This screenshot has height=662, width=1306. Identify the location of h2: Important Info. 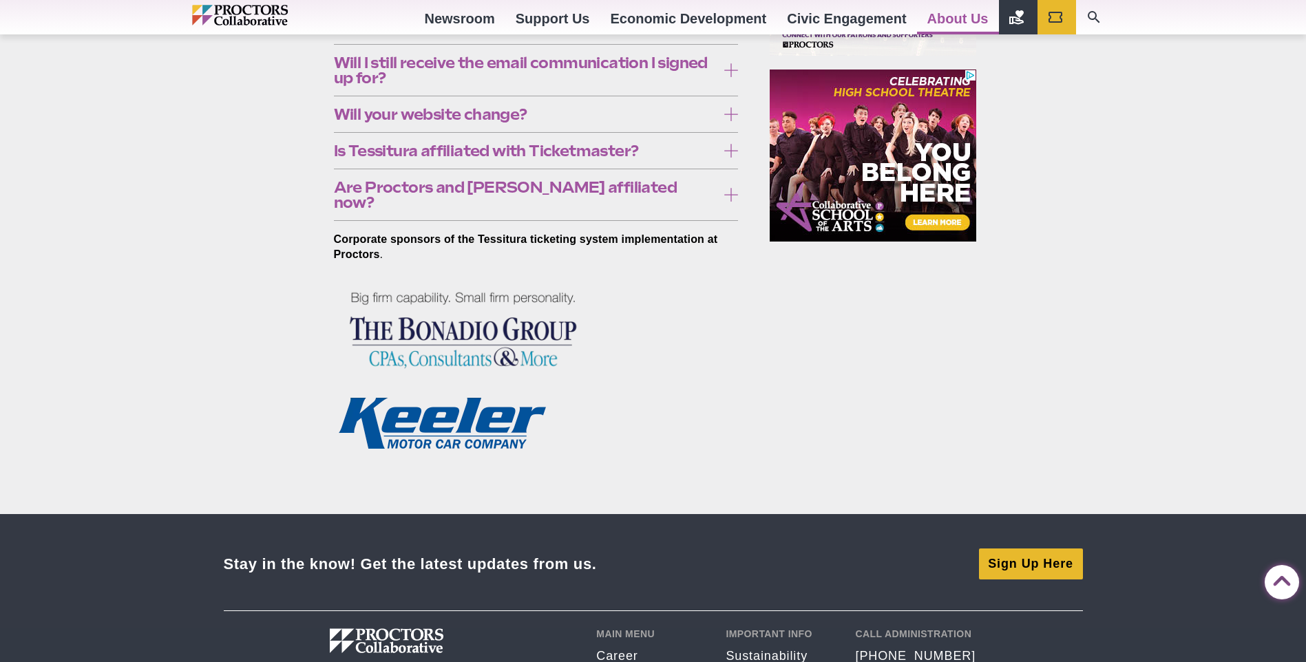
(780, 634).